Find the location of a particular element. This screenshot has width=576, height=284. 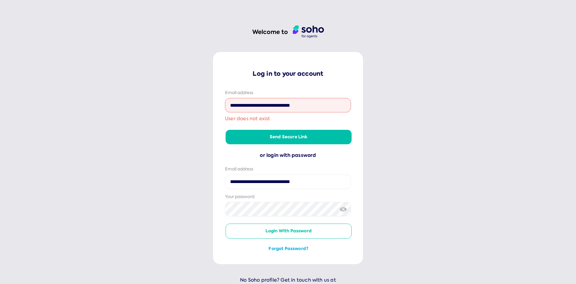

button: Send secure link is located at coordinates (289, 137).